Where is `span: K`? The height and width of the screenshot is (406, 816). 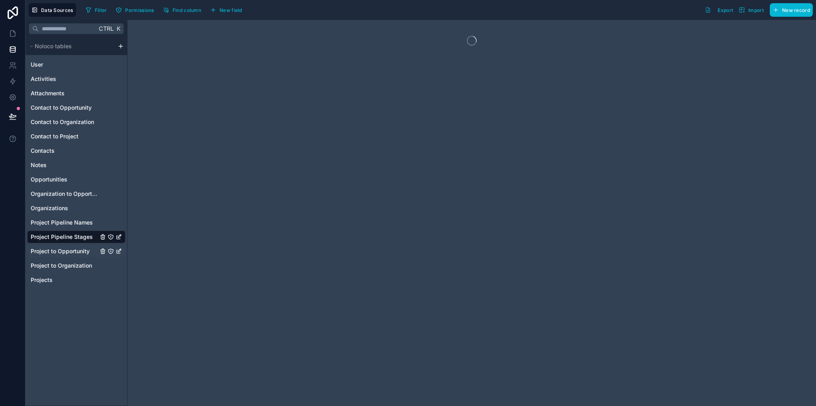 span: K is located at coordinates (118, 29).